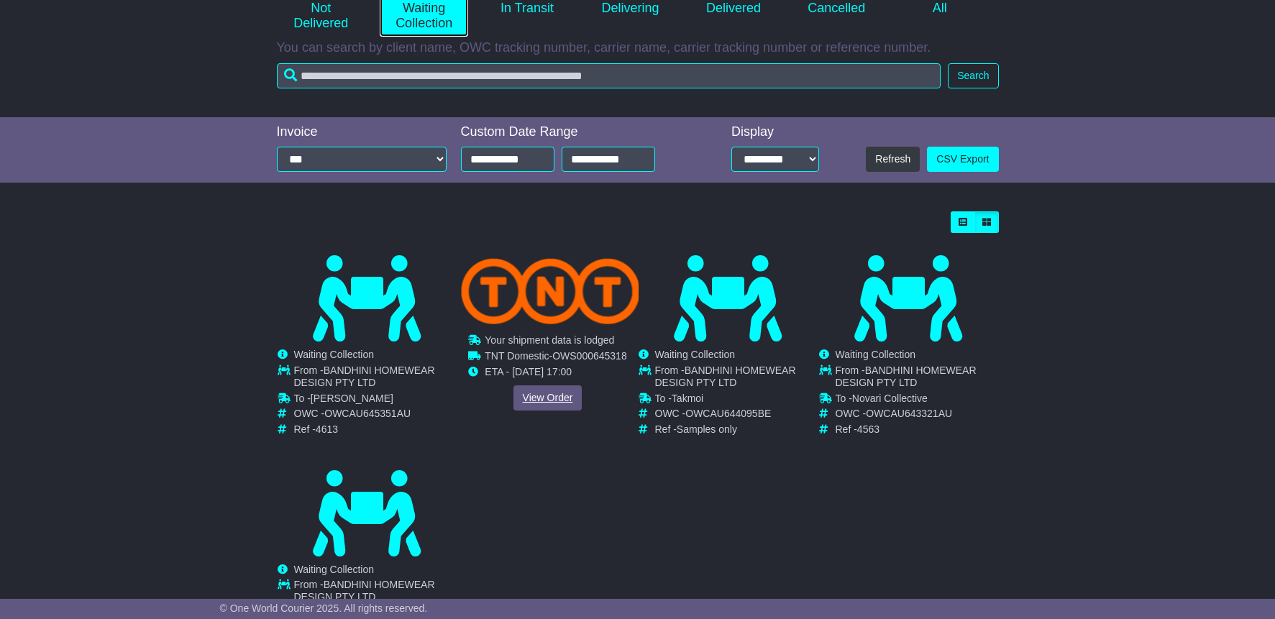 Image resolution: width=1275 pixels, height=619 pixels. What do you see at coordinates (909, 414) in the screenshot?
I see `span: OWCAU643321AU` at bounding box center [909, 414].